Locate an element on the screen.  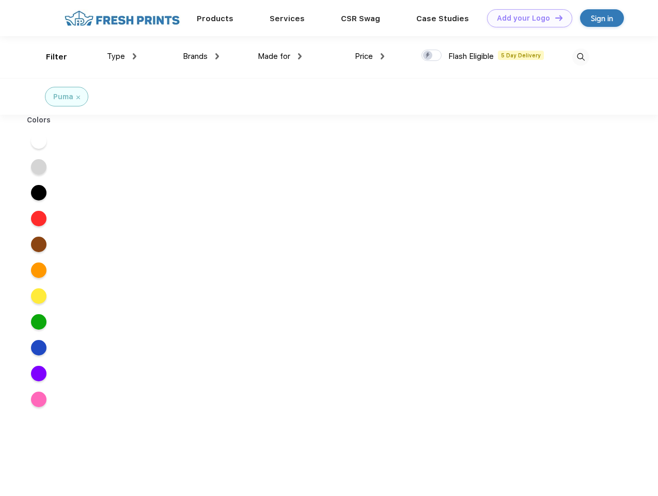
span: Price is located at coordinates (363, 56).